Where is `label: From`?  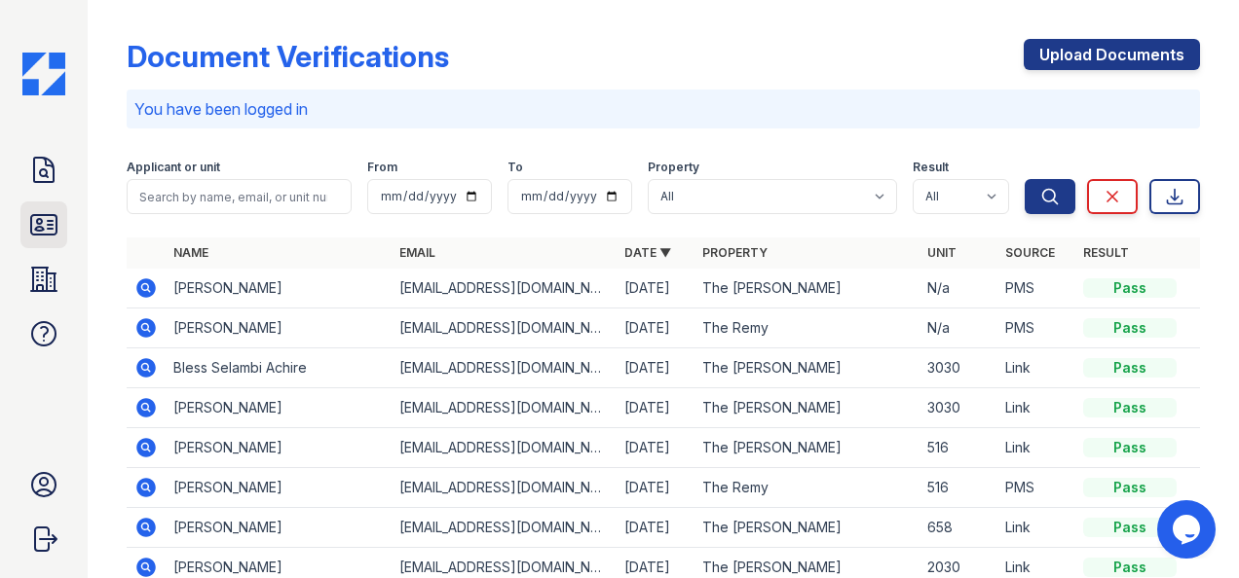 label: From is located at coordinates (382, 167).